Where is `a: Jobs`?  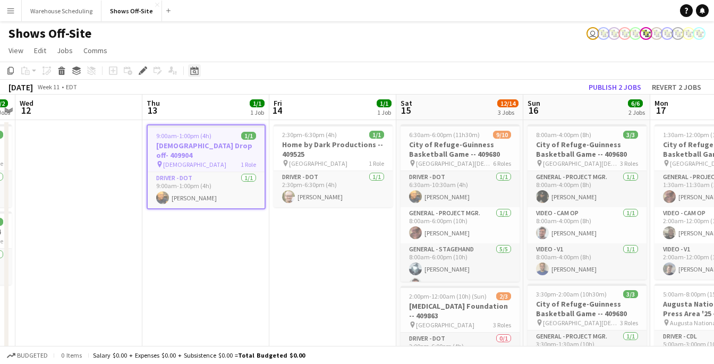
a: Jobs is located at coordinates (65, 50).